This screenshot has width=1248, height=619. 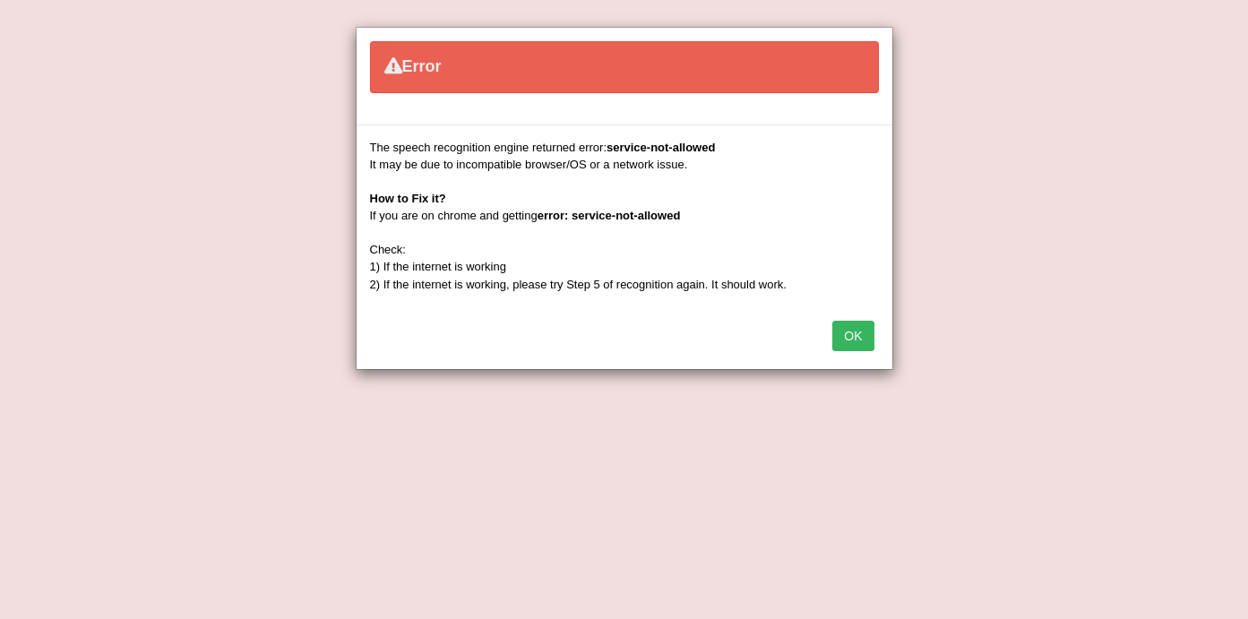 I want to click on div: Error, so click(x=624, y=67).